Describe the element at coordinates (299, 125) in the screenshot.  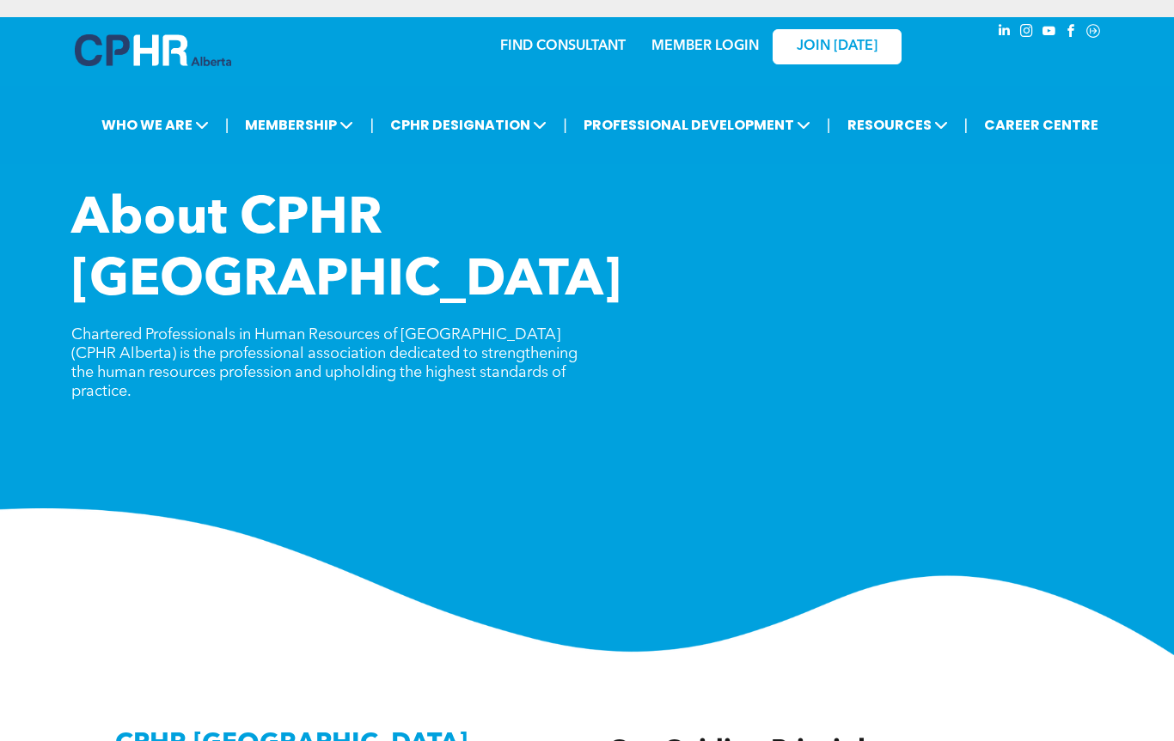
I see `span: MEMBERSHIP` at that location.